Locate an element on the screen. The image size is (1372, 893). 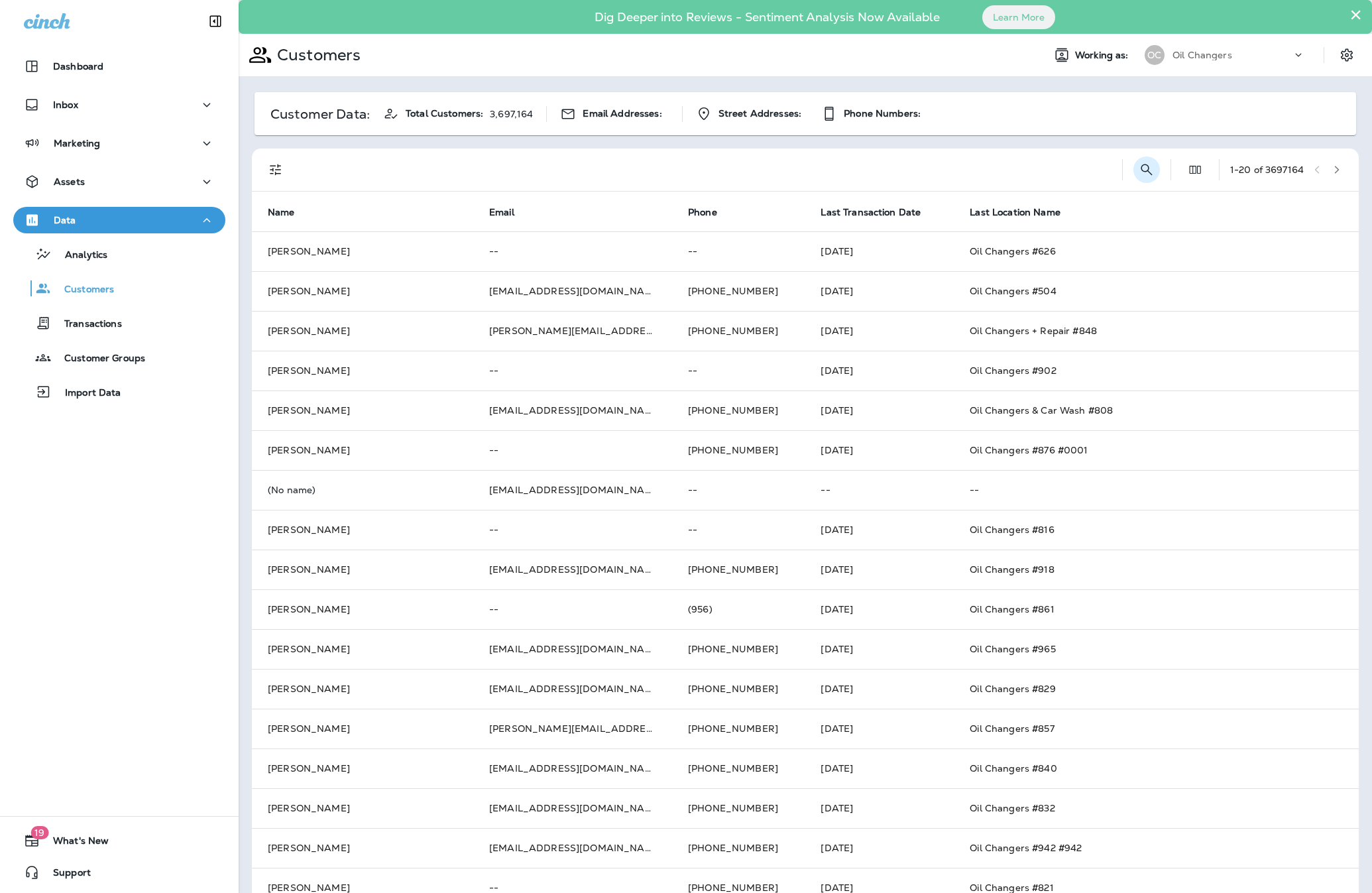
button: Analytics is located at coordinates (120, 254).